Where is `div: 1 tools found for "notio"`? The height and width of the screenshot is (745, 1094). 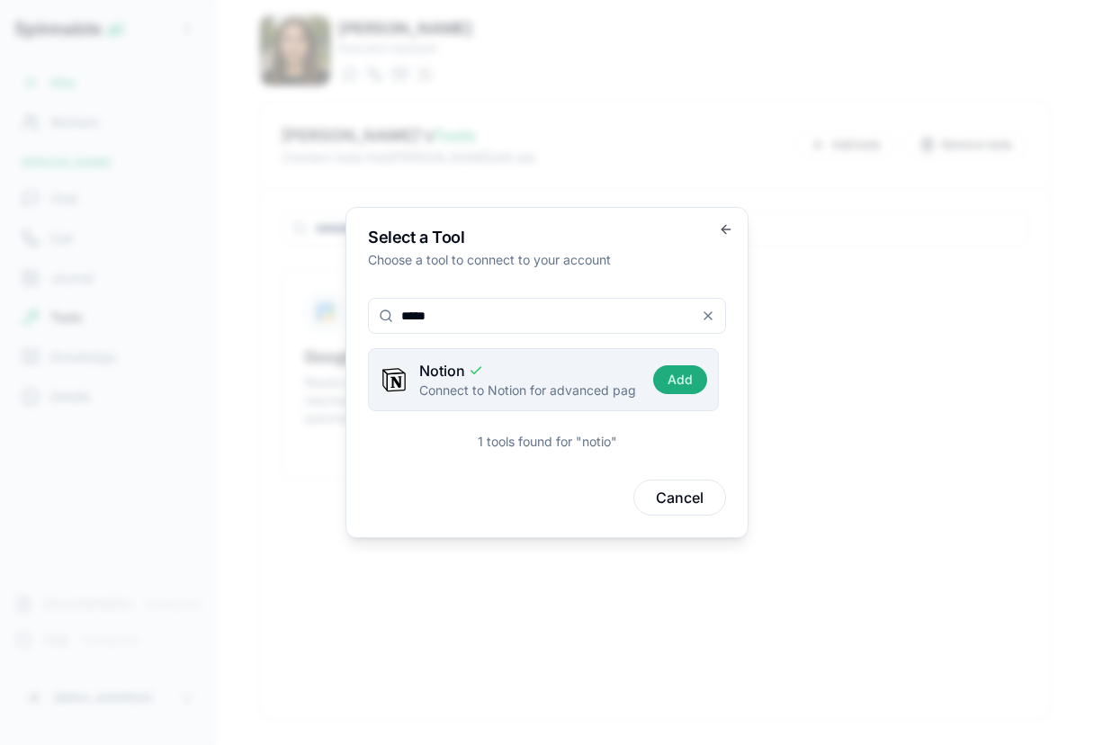
div: 1 tools found for "notio" is located at coordinates (547, 442).